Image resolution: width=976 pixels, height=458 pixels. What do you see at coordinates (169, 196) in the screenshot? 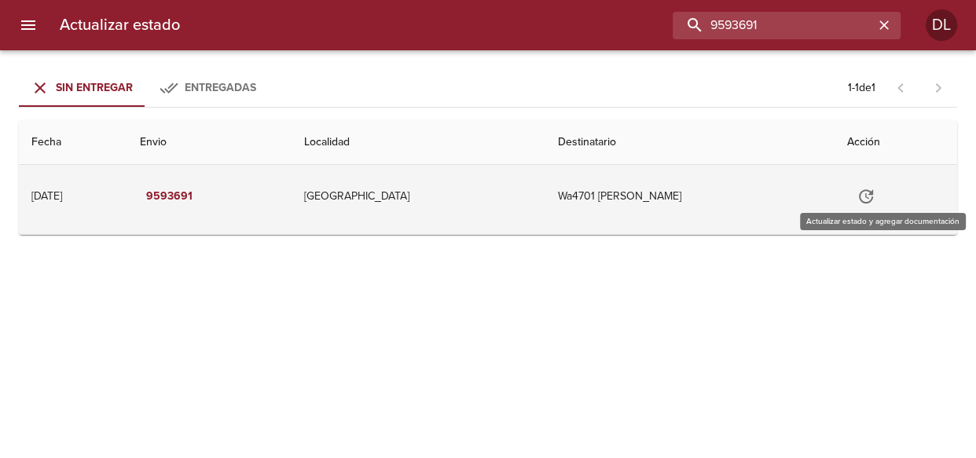
I see `button: 9593691` at bounding box center [169, 196].